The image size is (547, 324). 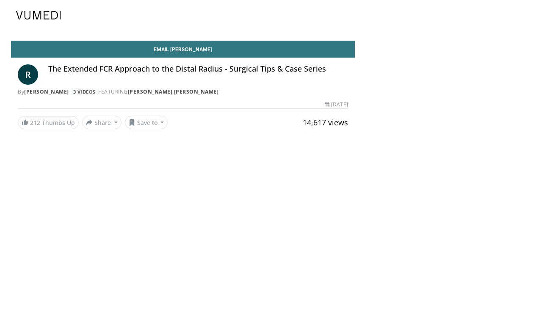 What do you see at coordinates (102, 122) in the screenshot?
I see `button: Share` at bounding box center [102, 122].